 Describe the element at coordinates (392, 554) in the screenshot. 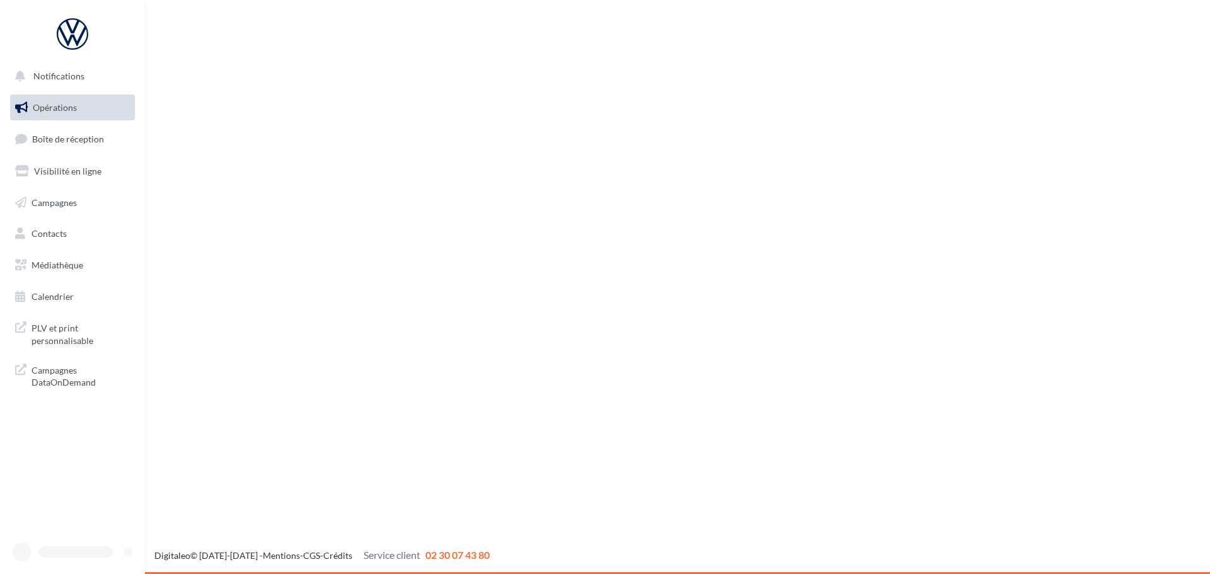

I see `span: Service client` at that location.